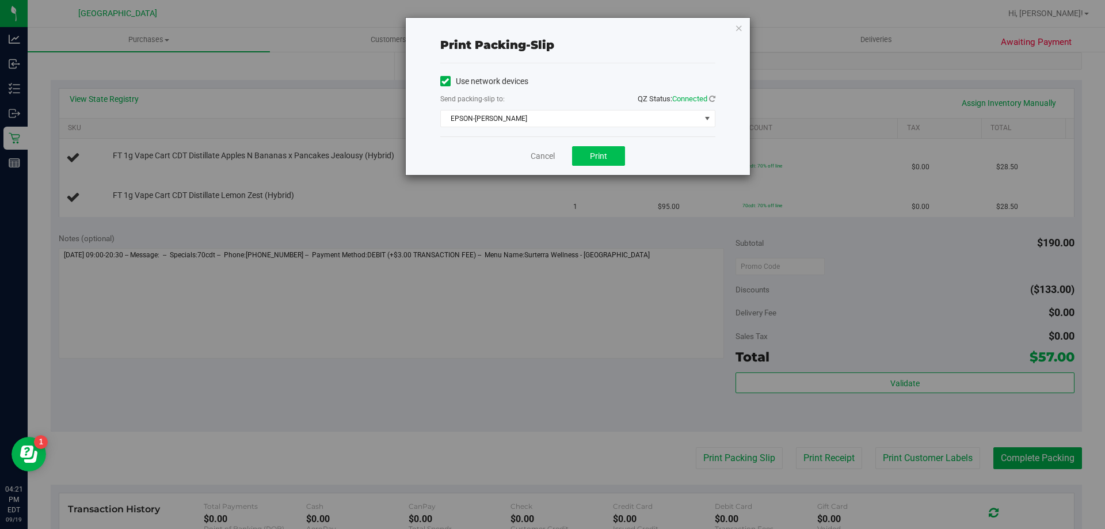 This screenshot has width=1105, height=529. Describe the element at coordinates (689, 98) in the screenshot. I see `span: Connected` at that location.